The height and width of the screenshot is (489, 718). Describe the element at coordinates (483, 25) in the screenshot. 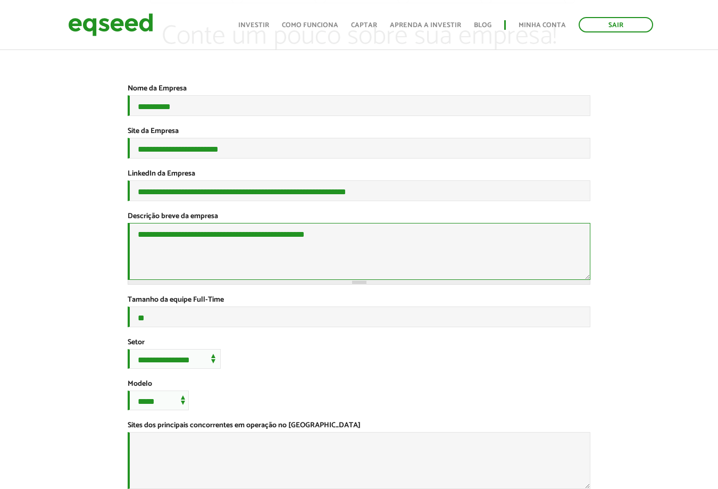

I see `a: Blog` at that location.